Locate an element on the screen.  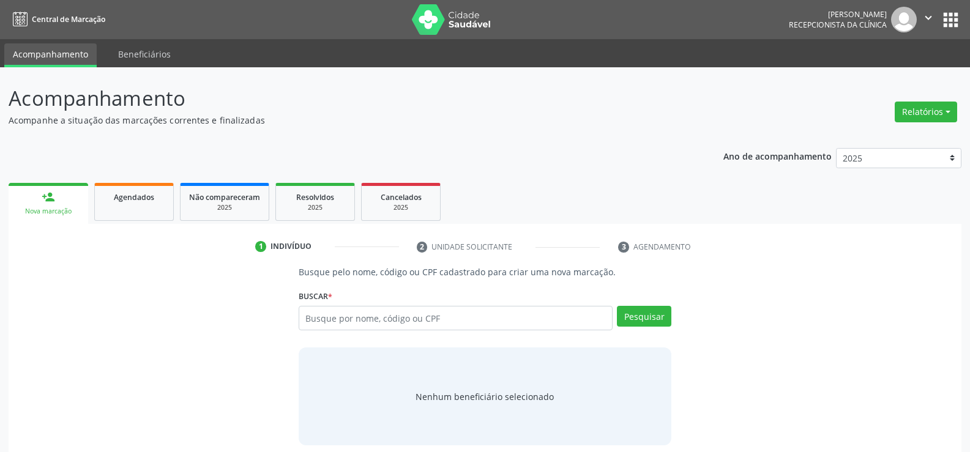
input: Busque por nome, código ou CPF is located at coordinates (455, 318).